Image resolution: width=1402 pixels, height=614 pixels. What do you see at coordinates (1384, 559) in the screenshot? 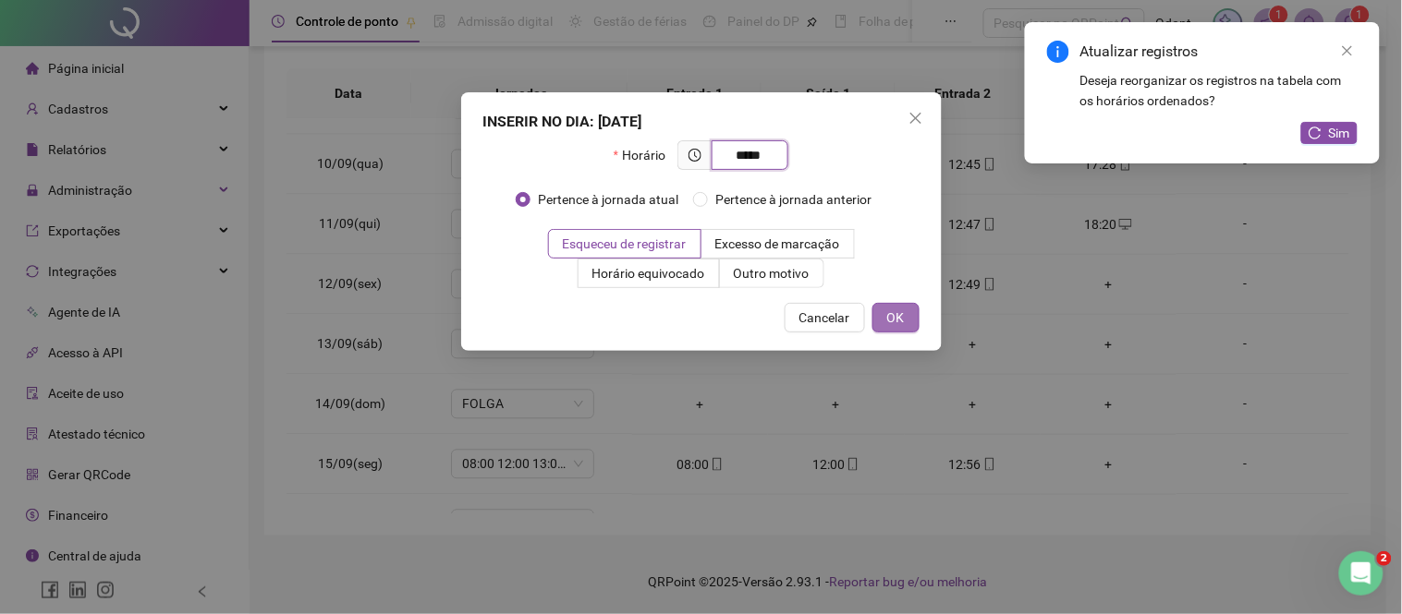
I see `span: 2` at bounding box center [1384, 559].